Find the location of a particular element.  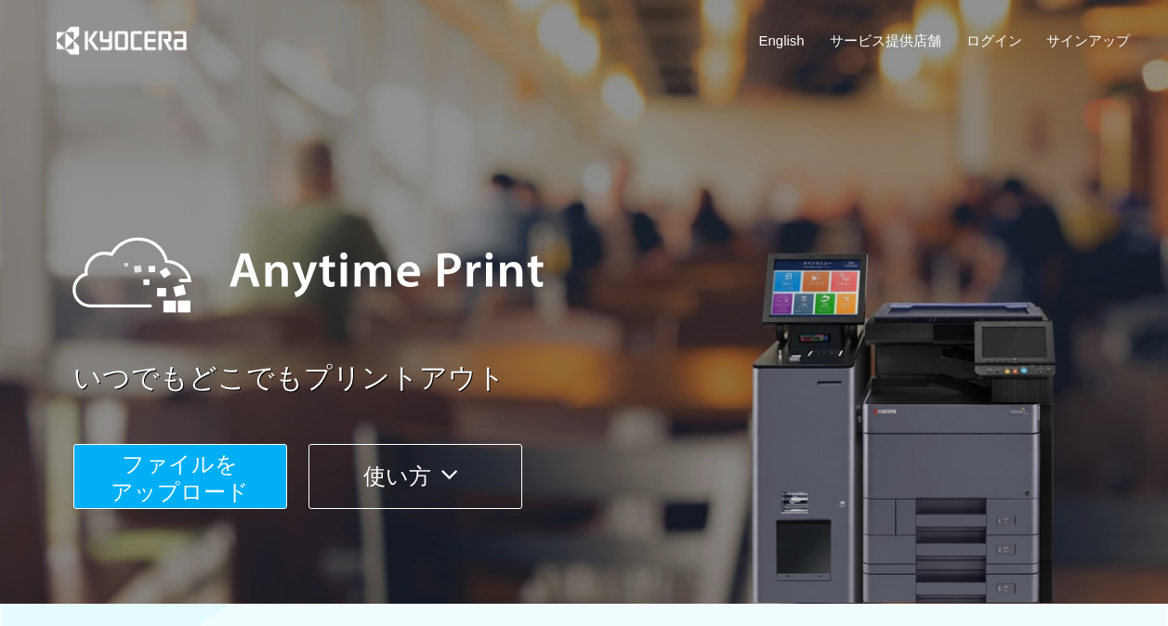

a: サービス提供店舗 is located at coordinates (886, 40).